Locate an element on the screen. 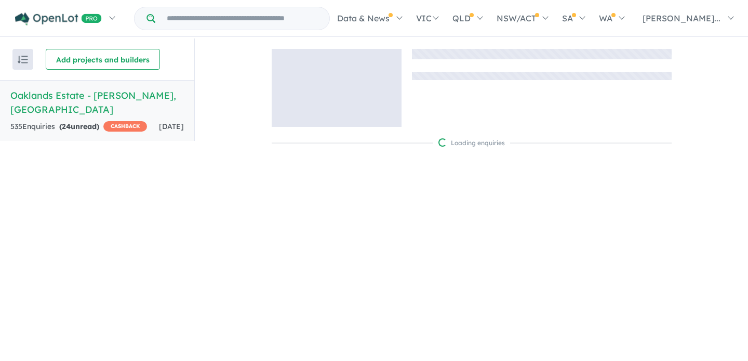  span: 24 is located at coordinates (66, 126).